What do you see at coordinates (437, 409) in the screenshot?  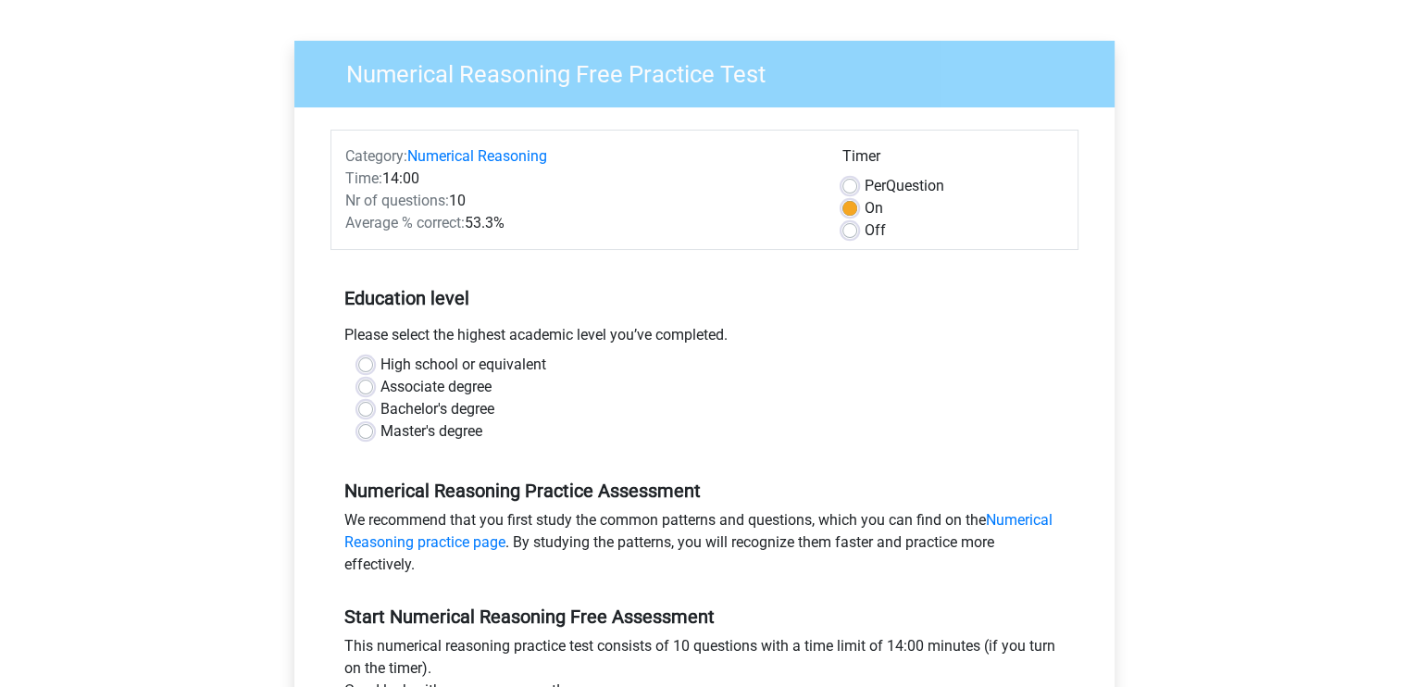 I see `label: Bachelor's degree` at bounding box center [437, 409].